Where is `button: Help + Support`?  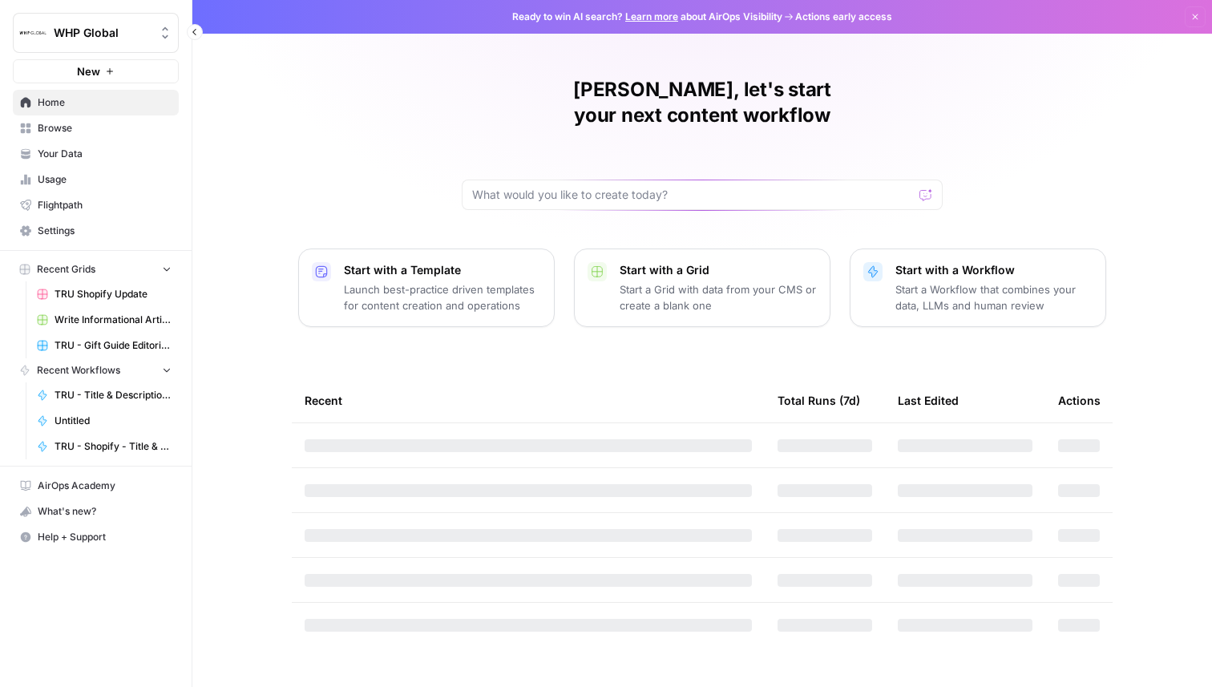
button: Help + Support is located at coordinates (95, 537).